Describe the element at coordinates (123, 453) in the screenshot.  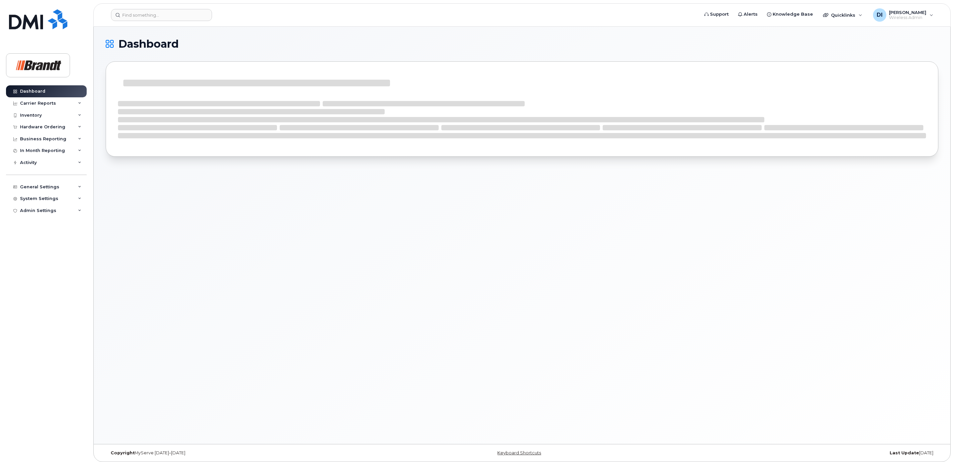
I see `strong: Copyright` at that location.